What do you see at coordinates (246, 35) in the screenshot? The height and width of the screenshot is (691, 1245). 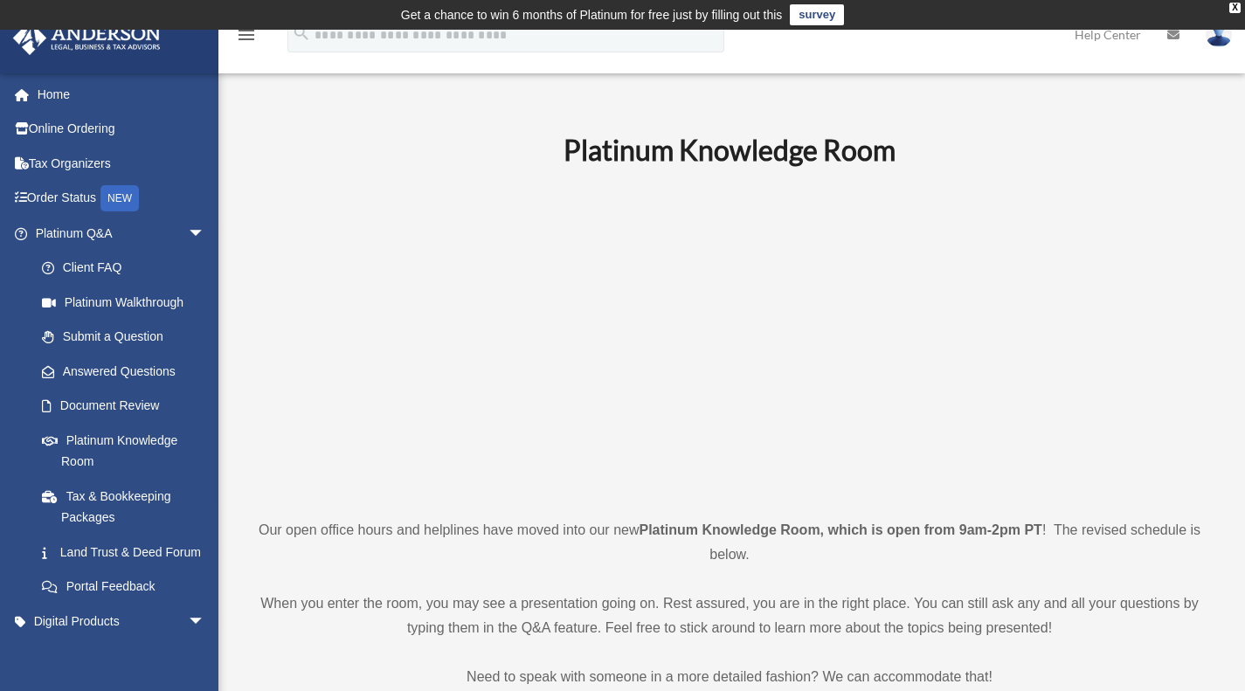 I see `i: menu` at bounding box center [246, 35].